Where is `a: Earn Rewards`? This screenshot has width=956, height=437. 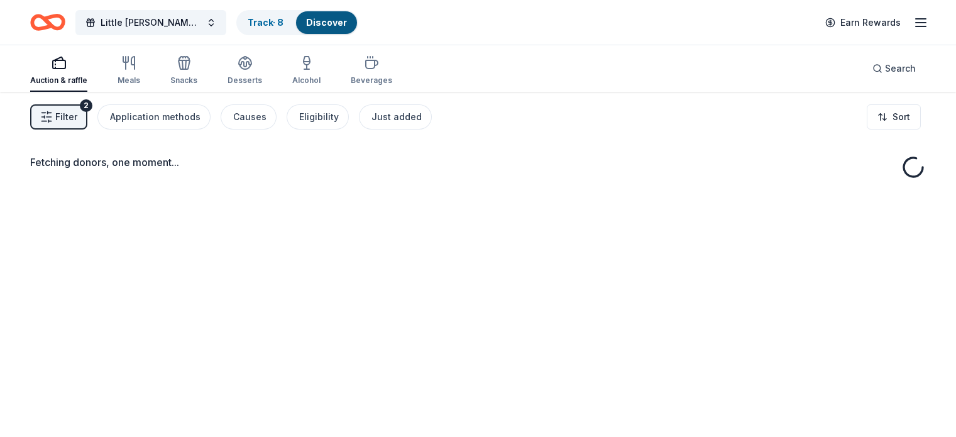
a: Earn Rewards is located at coordinates (863, 23).